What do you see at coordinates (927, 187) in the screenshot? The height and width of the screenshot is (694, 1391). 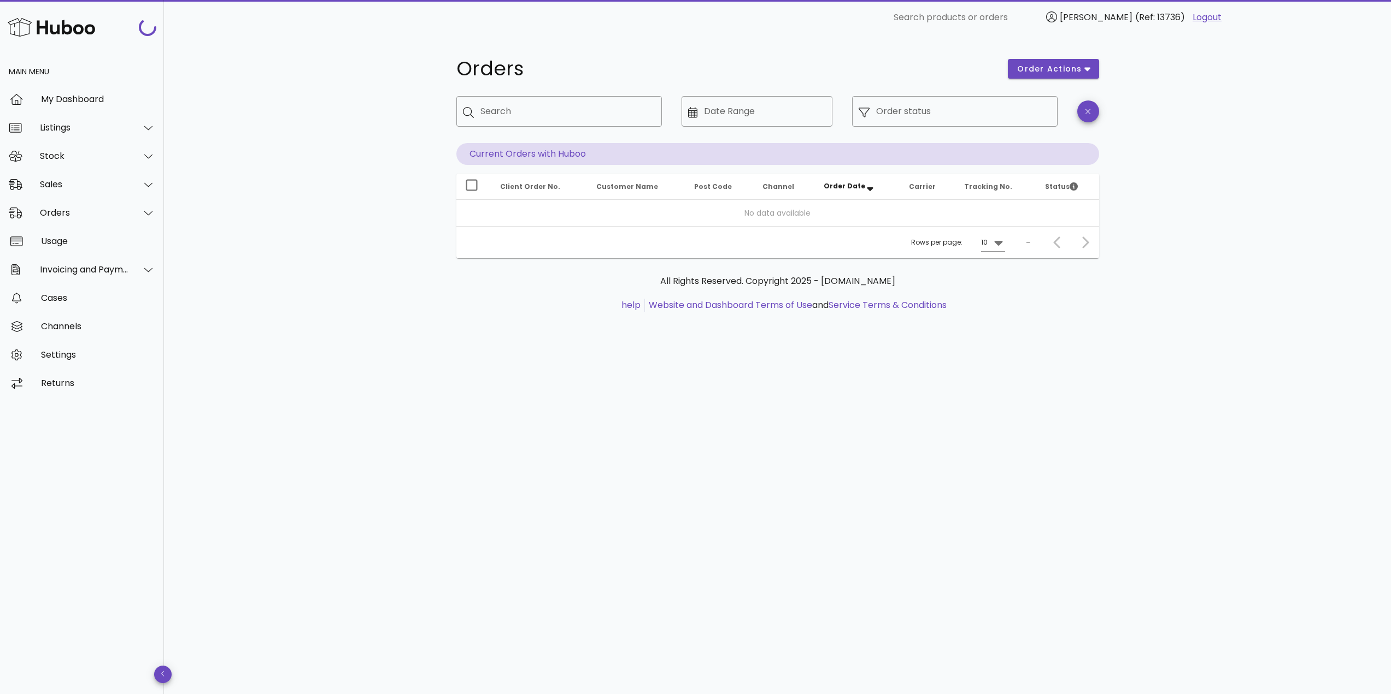 I see `th: Carrier` at bounding box center [927, 187].